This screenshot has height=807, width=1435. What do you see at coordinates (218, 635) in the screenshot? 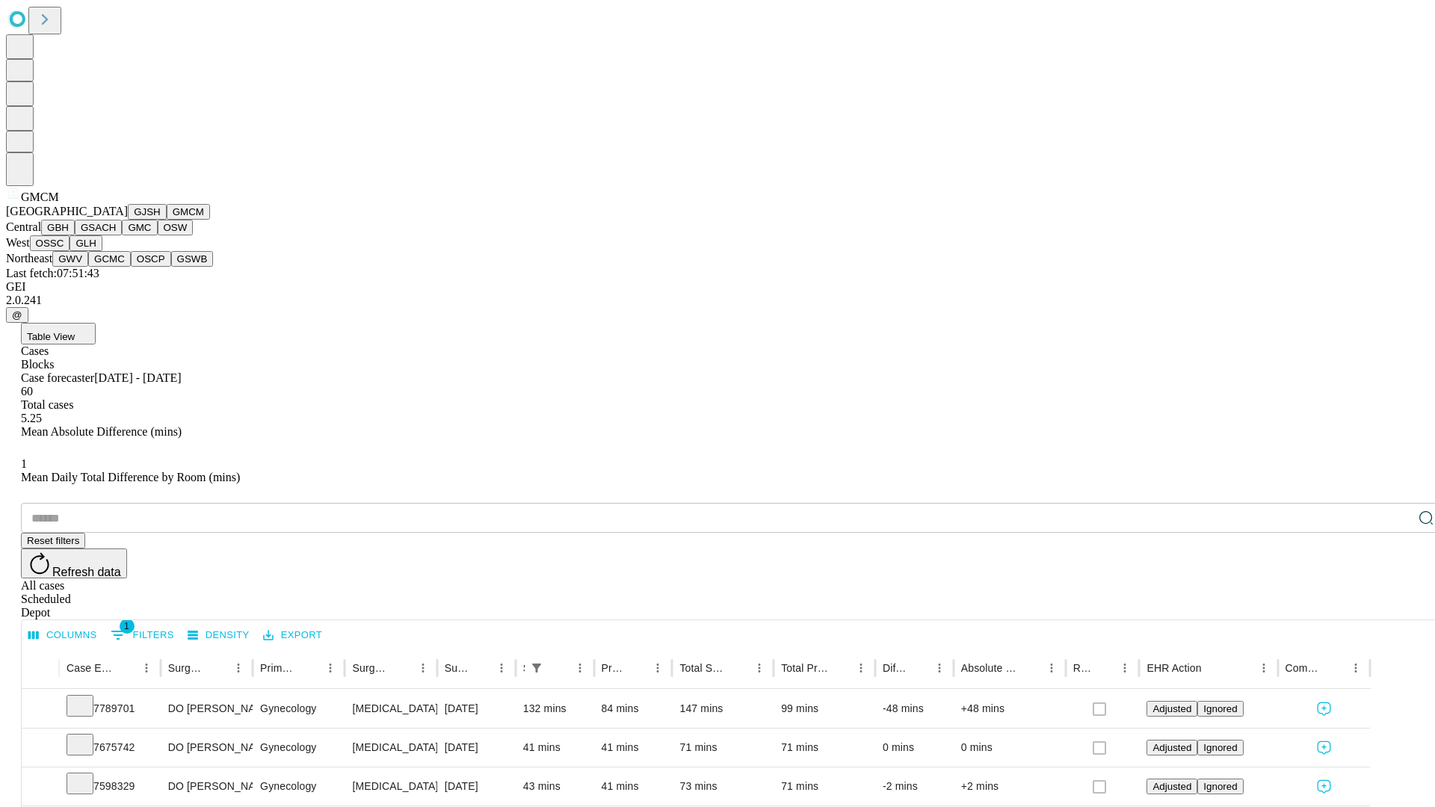
I see `button: Density` at bounding box center [218, 635].